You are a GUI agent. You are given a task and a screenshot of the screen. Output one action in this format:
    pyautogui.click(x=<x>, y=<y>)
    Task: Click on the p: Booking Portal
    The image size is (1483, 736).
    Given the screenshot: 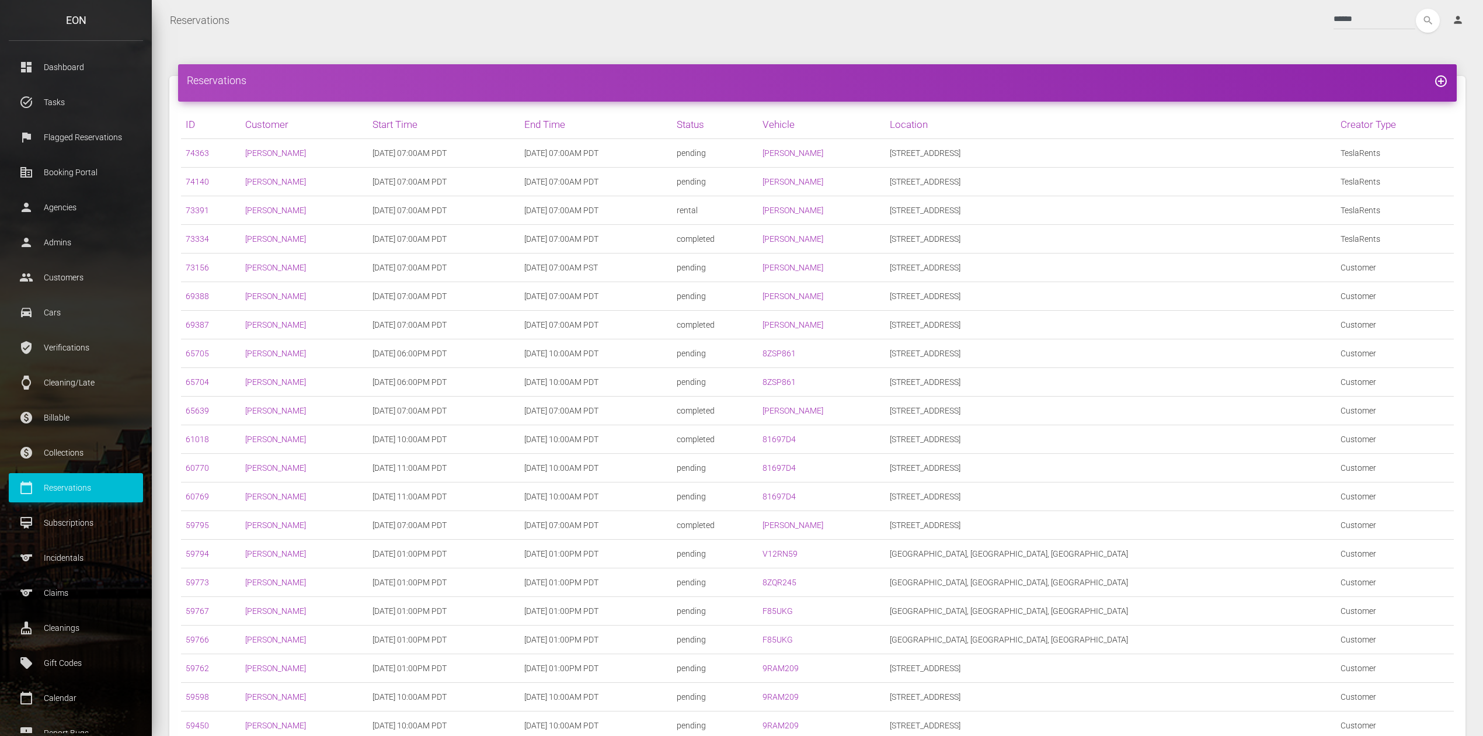 What is the action you would take?
    pyautogui.click(x=76, y=172)
    